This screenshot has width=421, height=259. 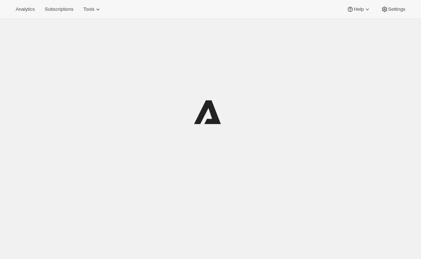 What do you see at coordinates (89, 9) in the screenshot?
I see `span: Tools` at bounding box center [89, 9].